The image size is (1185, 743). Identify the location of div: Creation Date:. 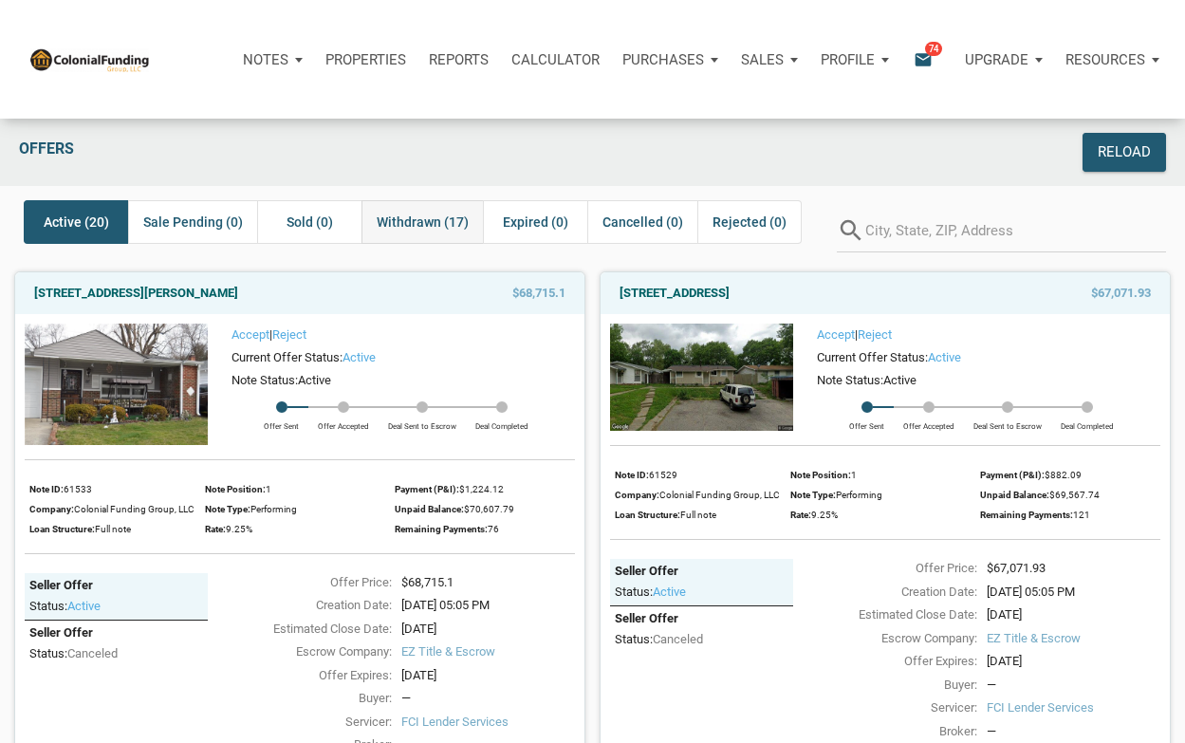
(879, 592).